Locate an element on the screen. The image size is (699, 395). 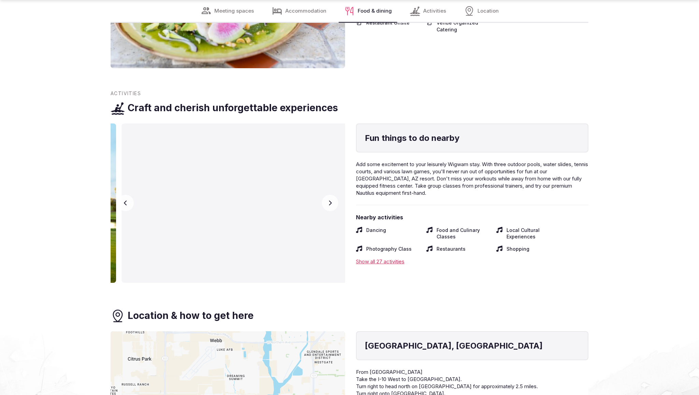
h4: Fun things to do nearby is located at coordinates (472, 138).